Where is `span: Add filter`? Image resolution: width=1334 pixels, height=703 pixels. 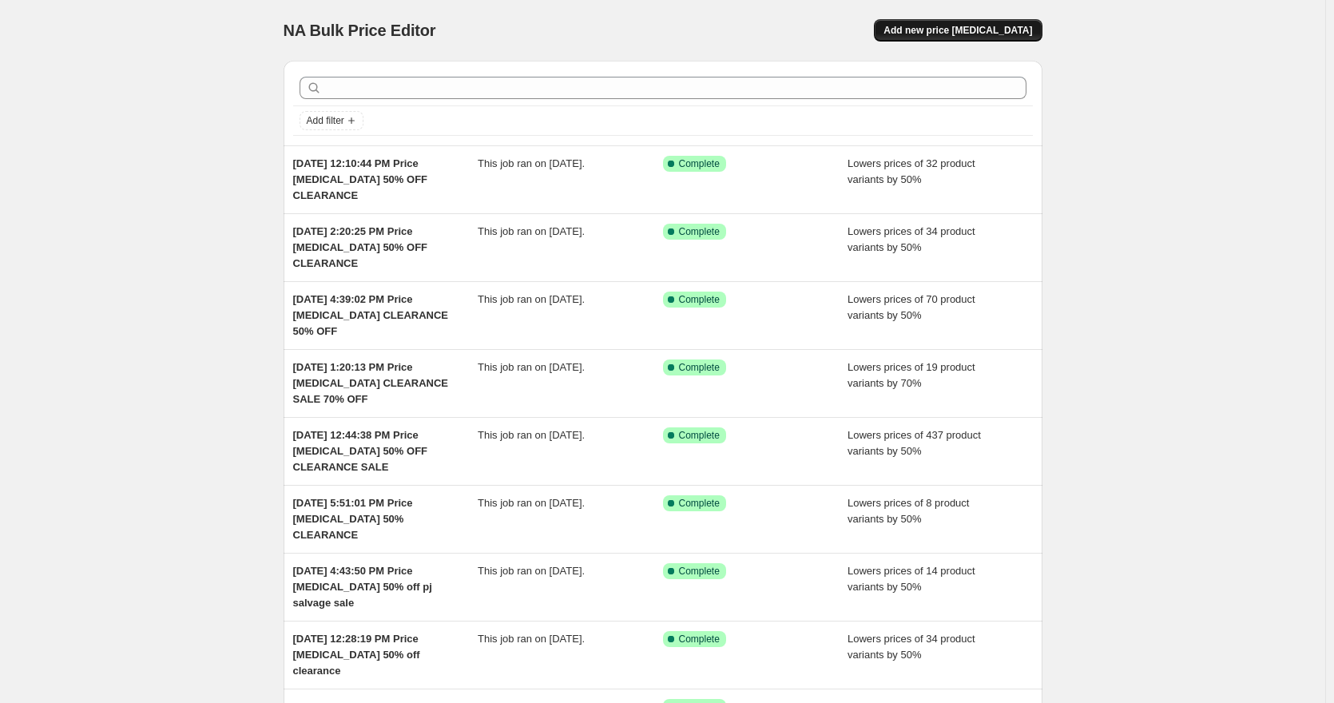 span: Add filter is located at coordinates (325, 121).